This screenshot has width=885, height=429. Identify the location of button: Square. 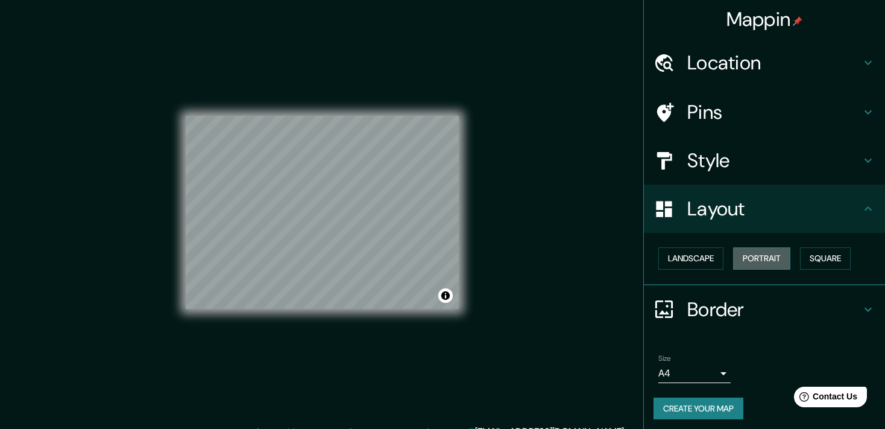
(826, 258).